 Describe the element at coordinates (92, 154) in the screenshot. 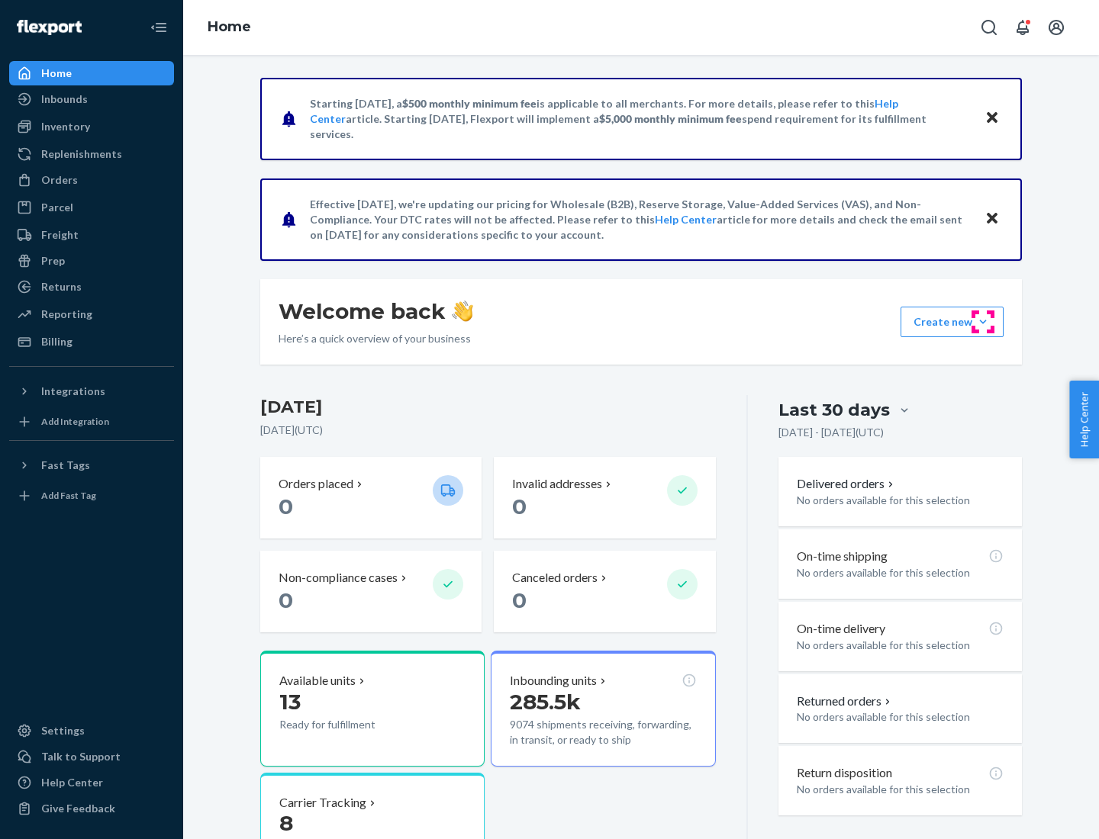

I see `a: Replenishments` at that location.